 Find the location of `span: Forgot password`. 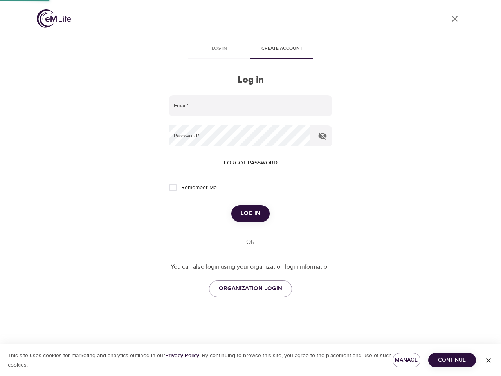

span: Forgot password is located at coordinates (251, 163).